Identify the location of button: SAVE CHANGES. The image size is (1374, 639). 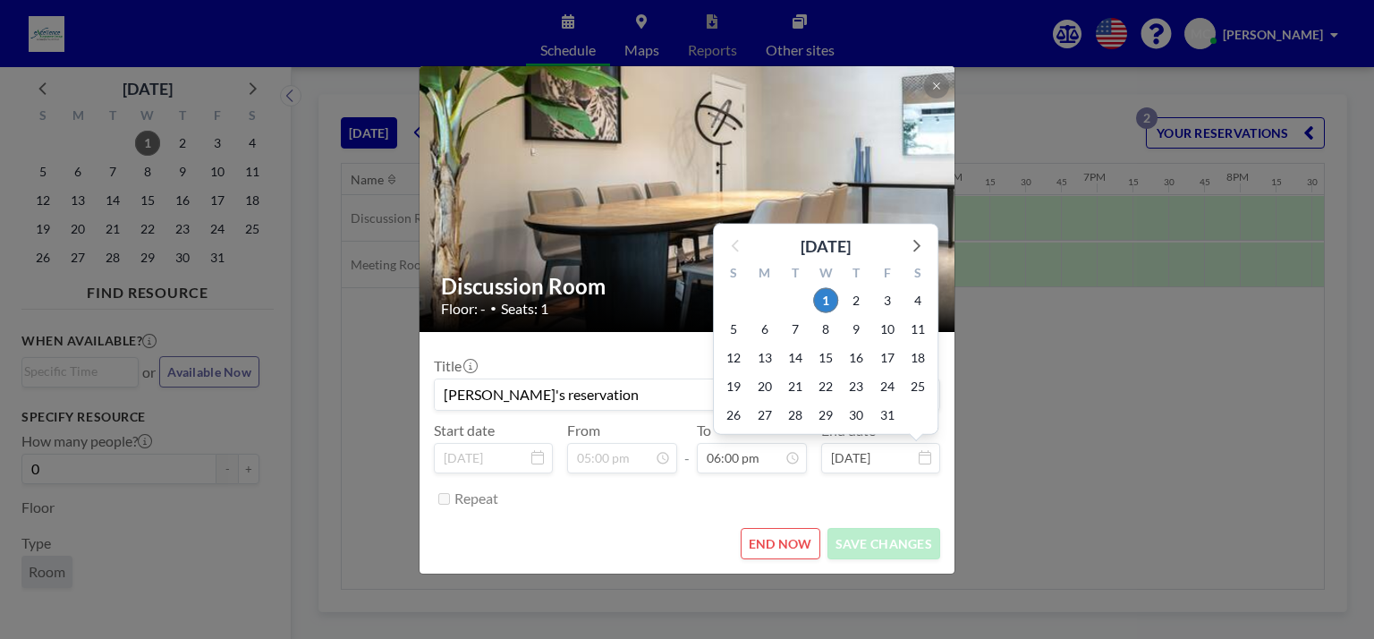
(884, 543).